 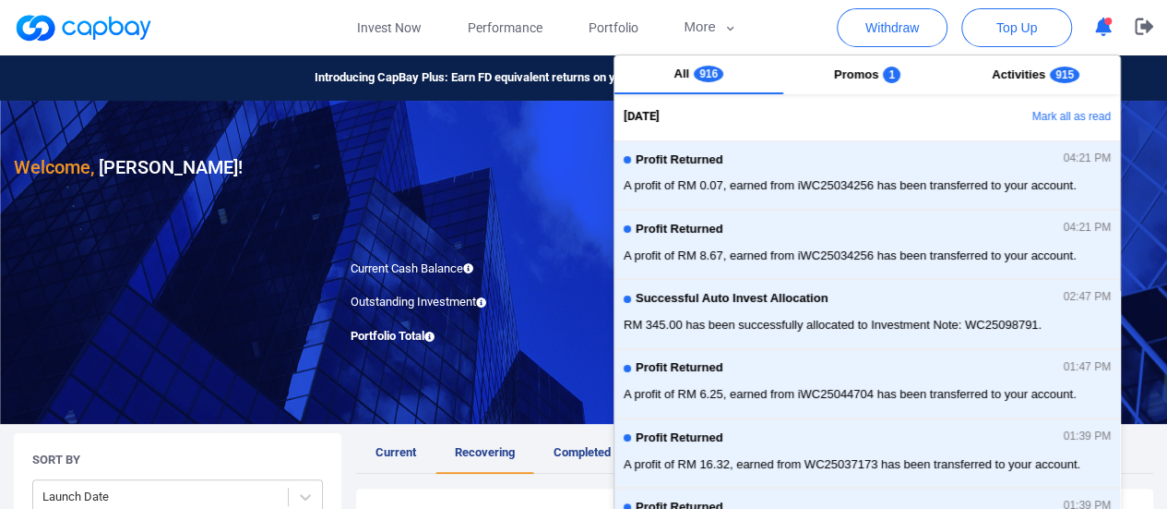 What do you see at coordinates (461, 336) in the screenshot?
I see `div: Portfolio Total` at bounding box center [461, 336].